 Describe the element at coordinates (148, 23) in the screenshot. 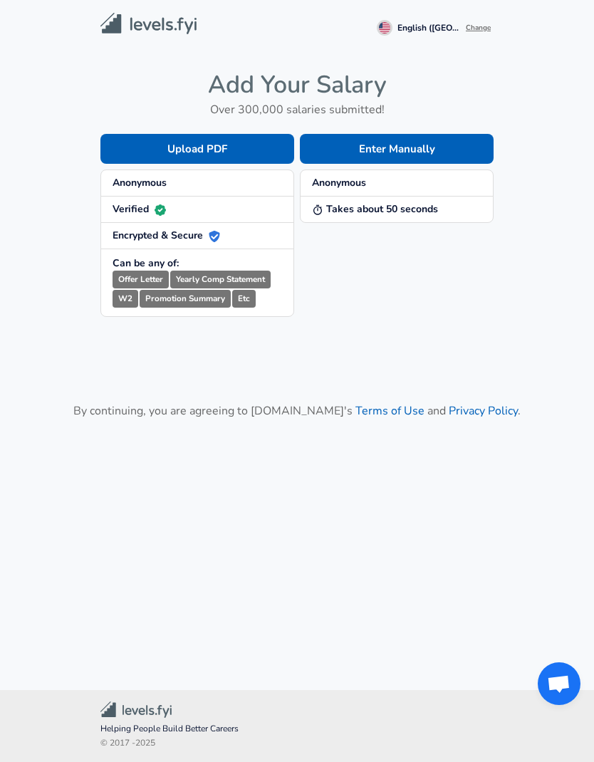

I see `img: Levels.fyi` at that location.